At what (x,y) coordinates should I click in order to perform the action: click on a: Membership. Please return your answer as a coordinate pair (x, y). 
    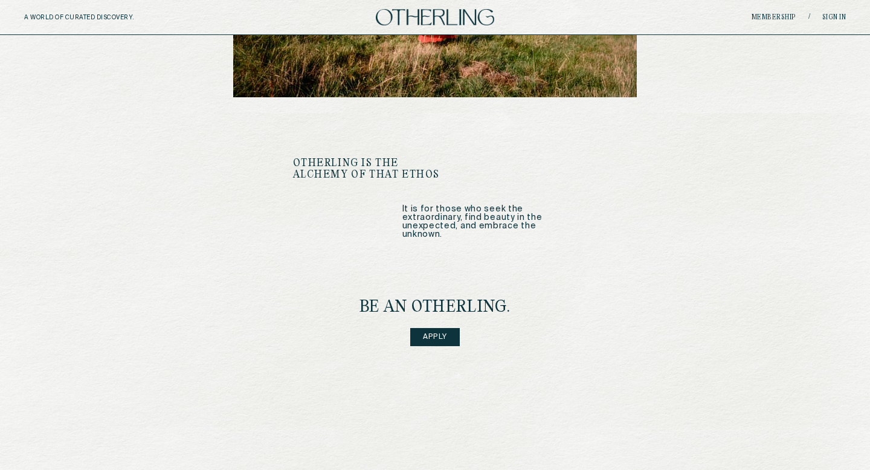
    Looking at the image, I should click on (774, 18).